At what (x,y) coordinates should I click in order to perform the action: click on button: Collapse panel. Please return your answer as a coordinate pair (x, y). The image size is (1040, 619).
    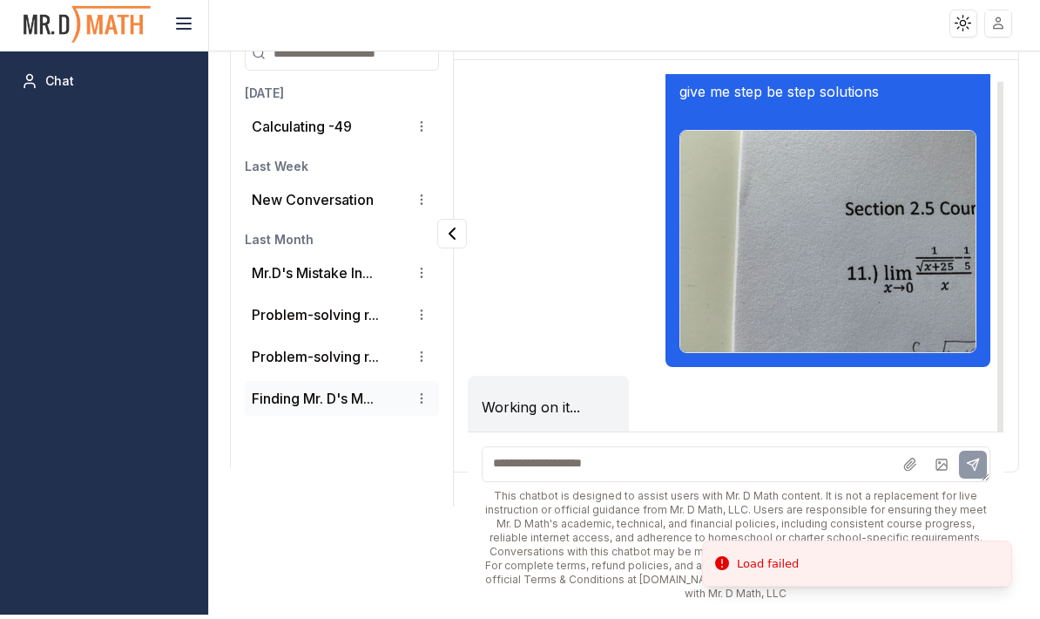
    Looking at the image, I should click on (452, 238).